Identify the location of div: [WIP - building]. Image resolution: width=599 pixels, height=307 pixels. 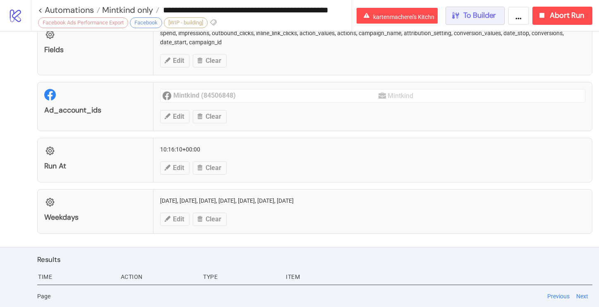
(186, 23).